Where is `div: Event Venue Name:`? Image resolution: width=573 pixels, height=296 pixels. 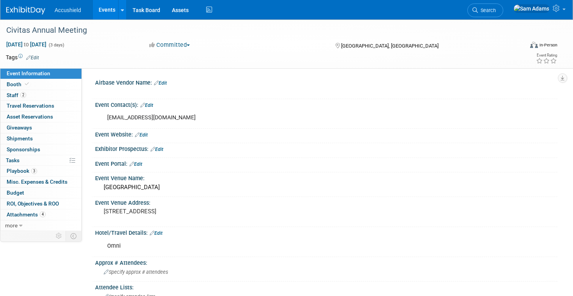 div: Event Venue Name: is located at coordinates (326, 177).